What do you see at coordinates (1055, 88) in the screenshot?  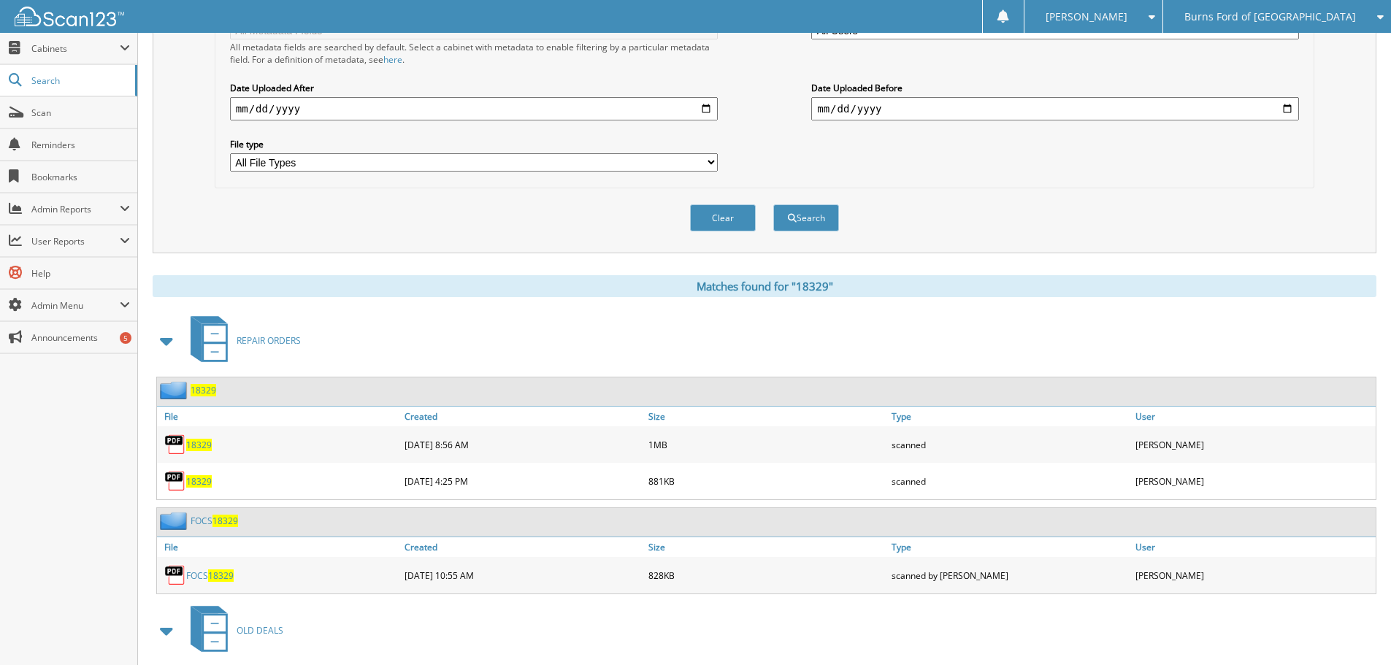 I see `label: Date Uploaded Before` at bounding box center [1055, 88].